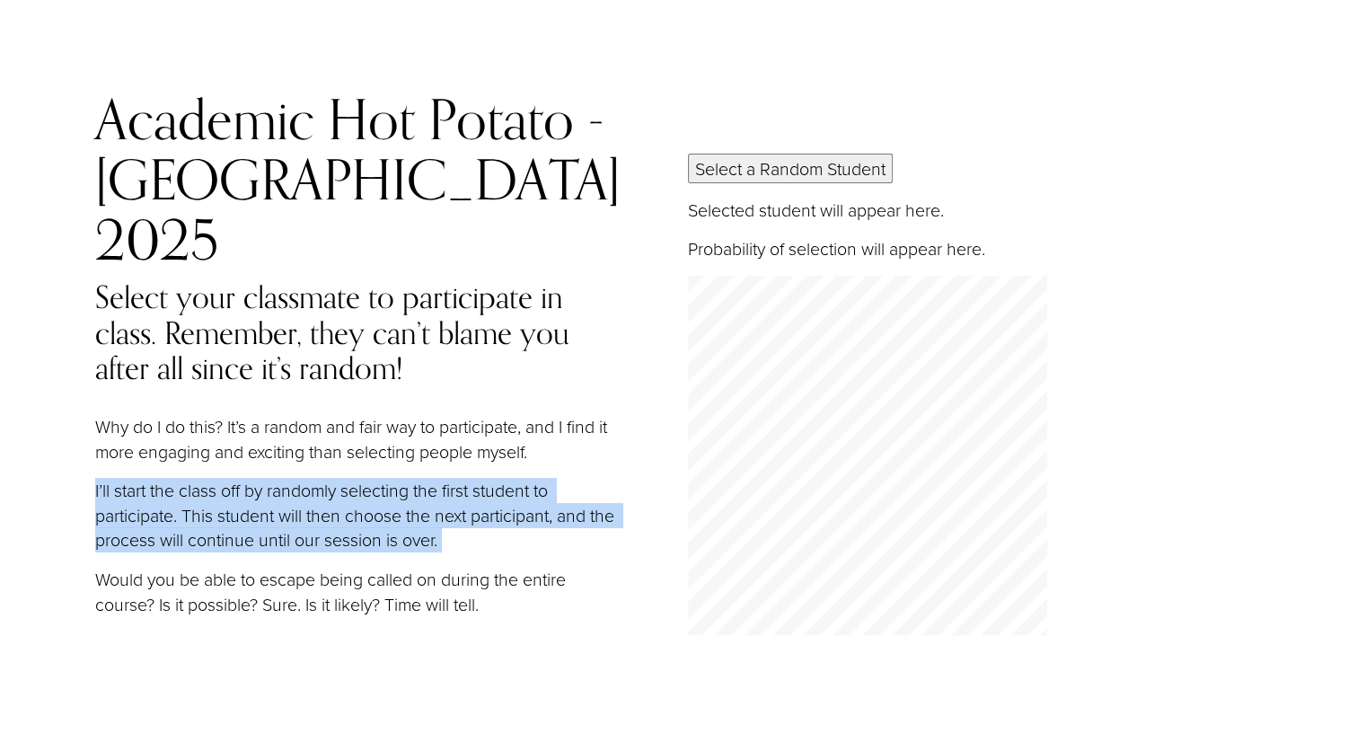  I want to click on p: Why do I do this? It’s a random and fair way to participate, and I find it more engaging and exci..., so click(359, 438).